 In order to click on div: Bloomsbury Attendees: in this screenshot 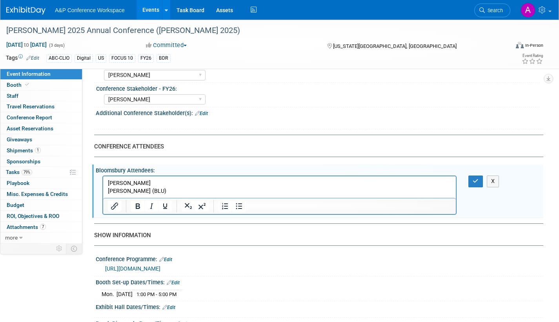, I will do `click(319, 169)`.